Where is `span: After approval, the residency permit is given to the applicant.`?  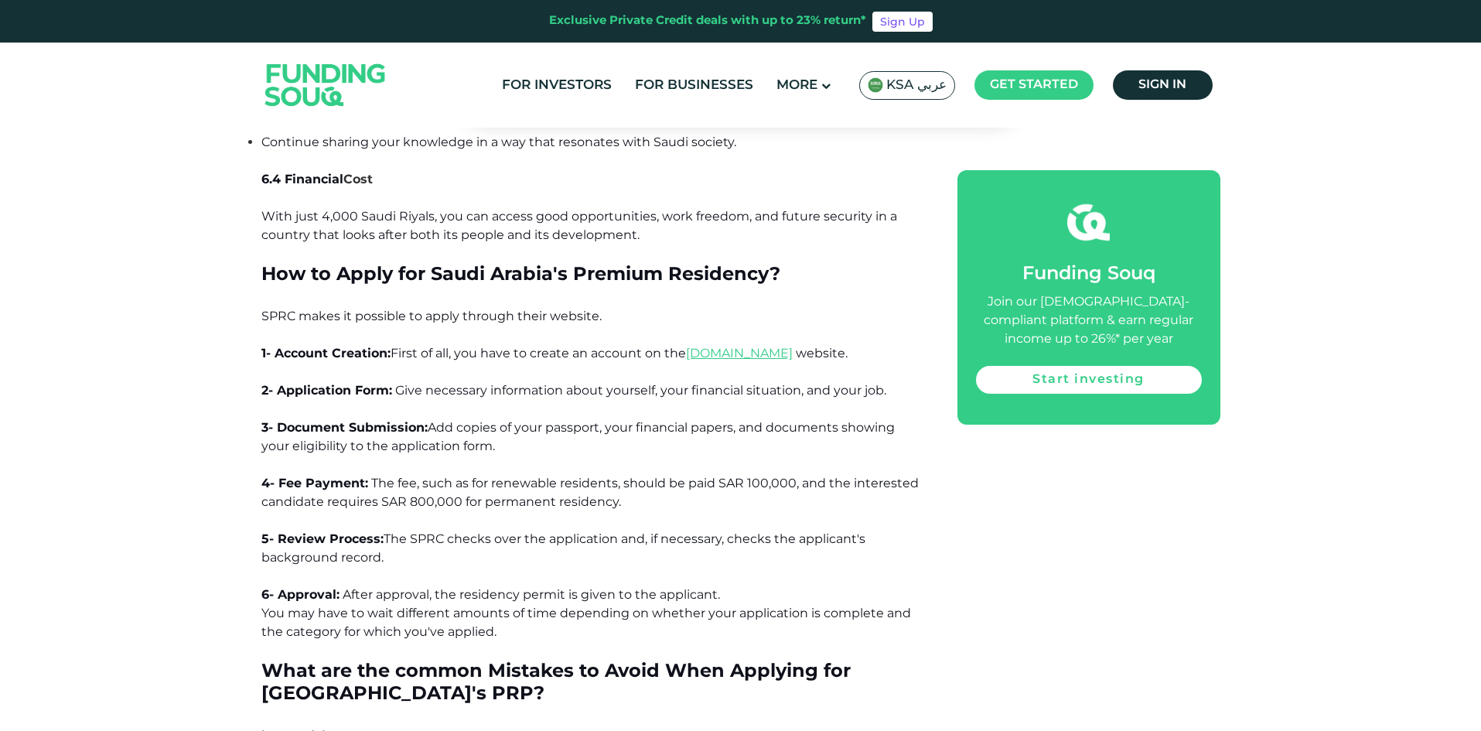 span: After approval, the residency permit is given to the applicant. is located at coordinates (531, 594).